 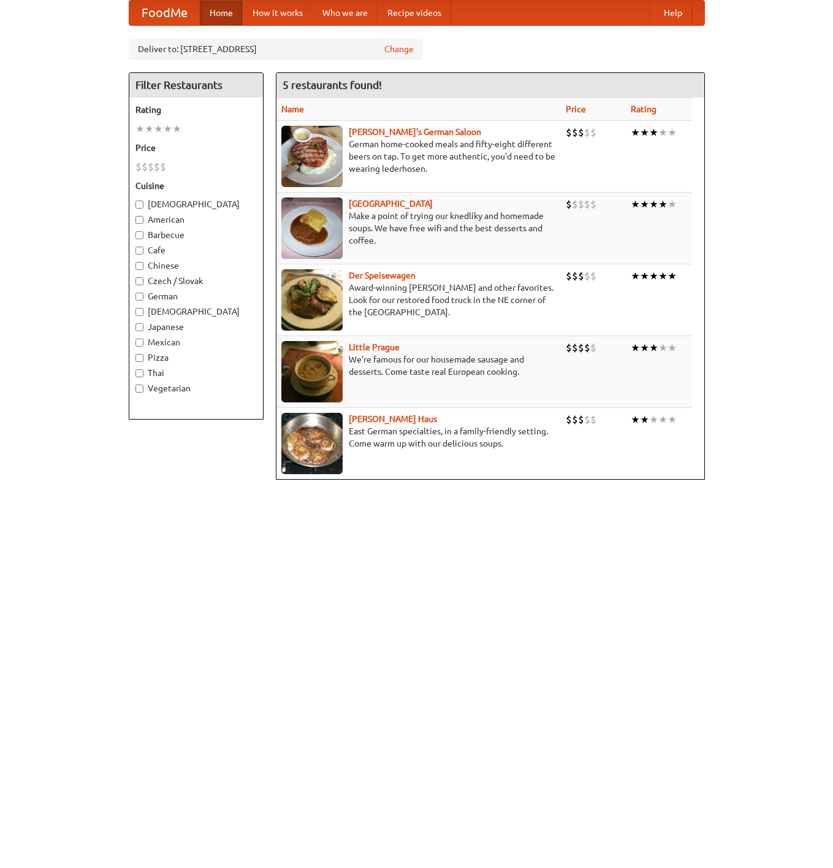 What do you see at coordinates (196, 281) in the screenshot?
I see `label: Czech / Slovak` at bounding box center [196, 281].